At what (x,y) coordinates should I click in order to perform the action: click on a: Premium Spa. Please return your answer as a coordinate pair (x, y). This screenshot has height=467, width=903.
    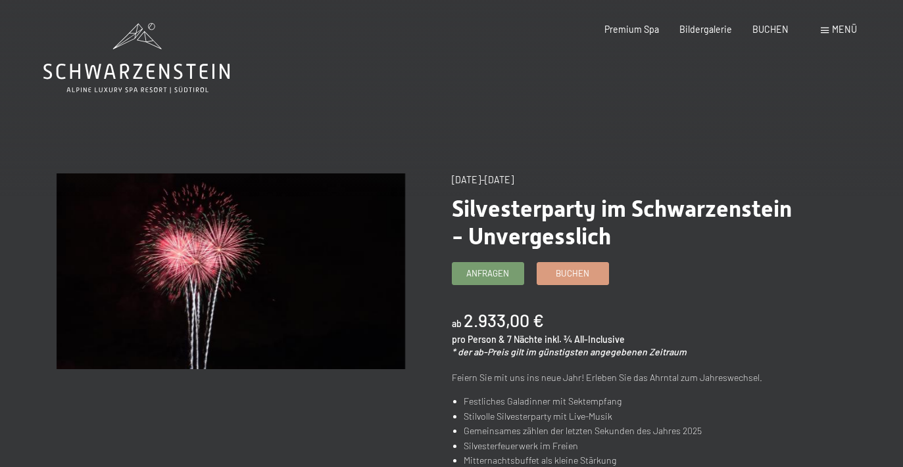
    Looking at the image, I should click on (631, 29).